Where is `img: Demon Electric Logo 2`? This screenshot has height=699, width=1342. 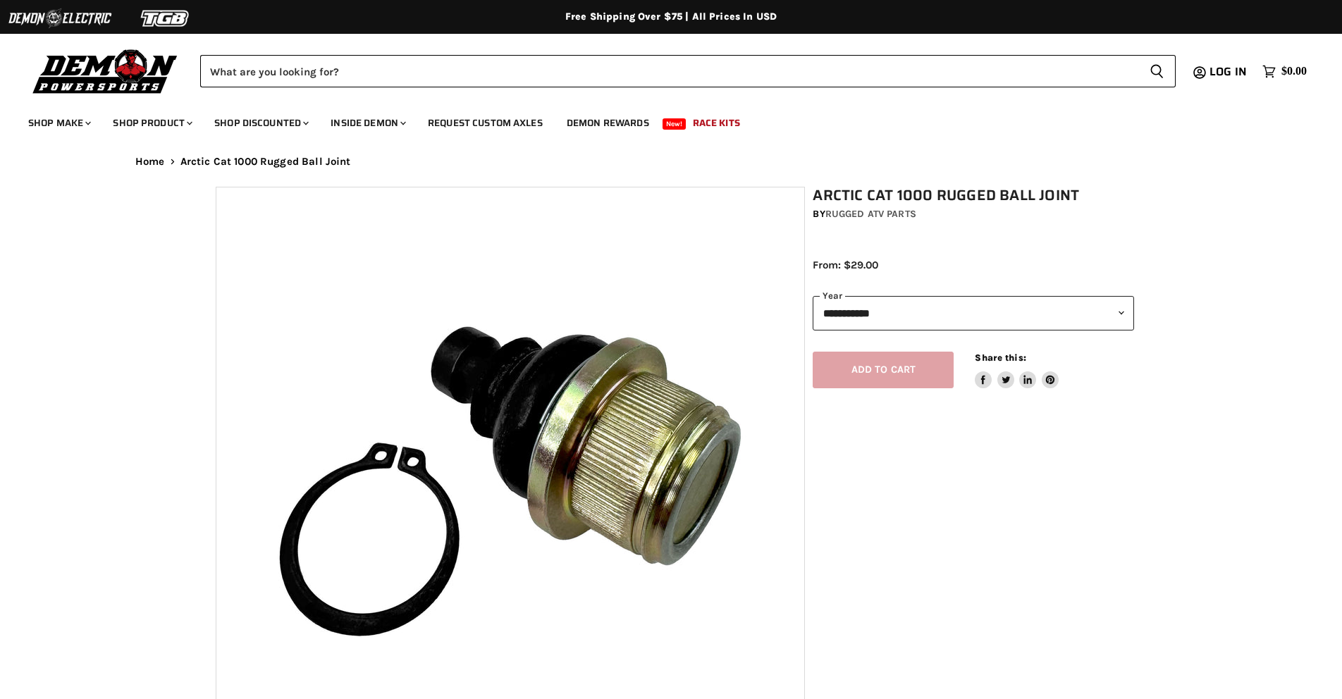 img: Demon Electric Logo 2 is located at coordinates (60, 18).